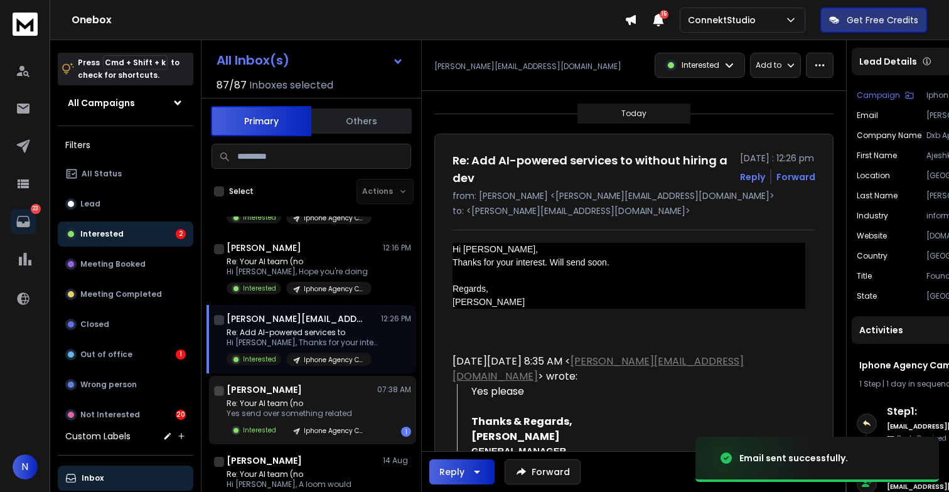 This screenshot has height=492, width=949. What do you see at coordinates (125, 415) in the screenshot?
I see `button: Not Interested20` at bounding box center [125, 415].